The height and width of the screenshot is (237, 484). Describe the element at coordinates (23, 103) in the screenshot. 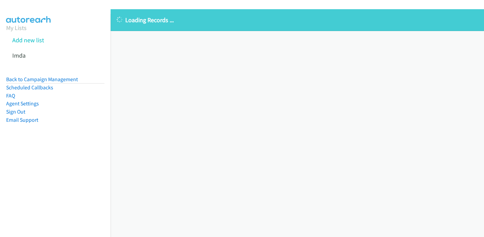

I see `a: Agent Settings` at that location.